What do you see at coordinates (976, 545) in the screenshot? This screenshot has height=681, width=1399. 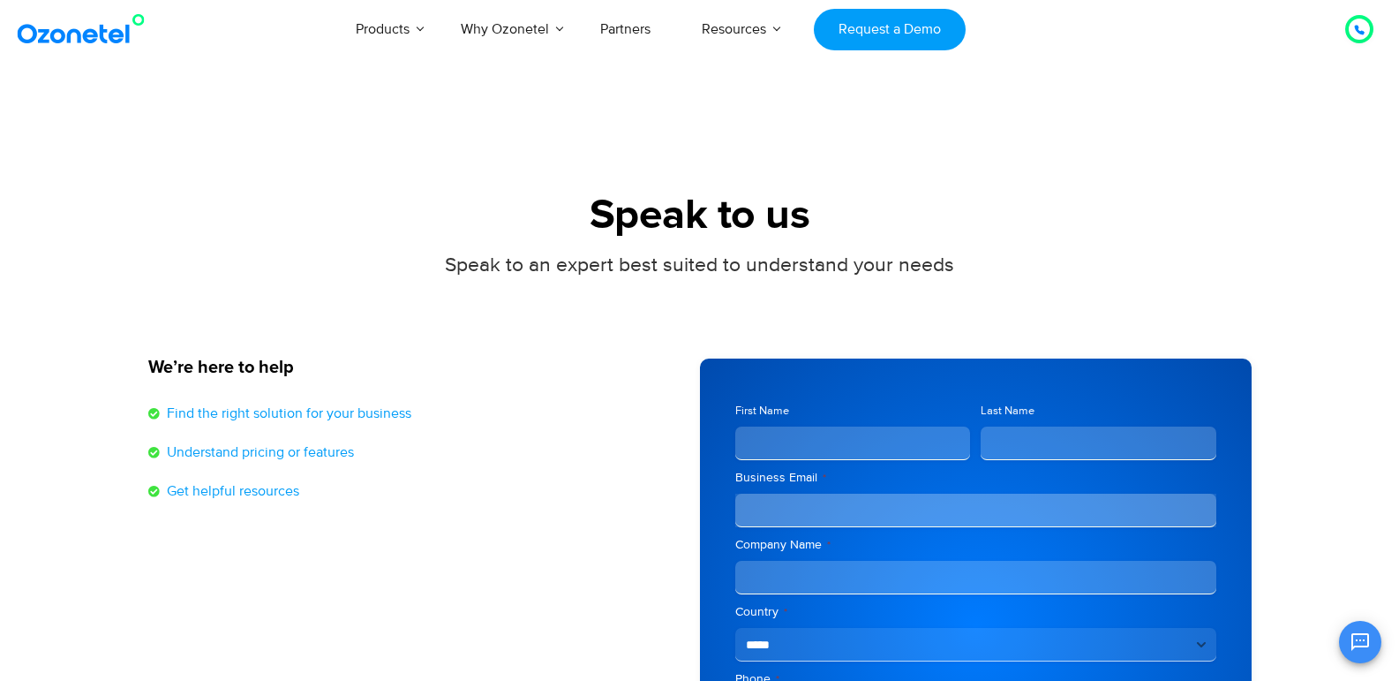 I see `label: Company Name` at bounding box center [976, 545].